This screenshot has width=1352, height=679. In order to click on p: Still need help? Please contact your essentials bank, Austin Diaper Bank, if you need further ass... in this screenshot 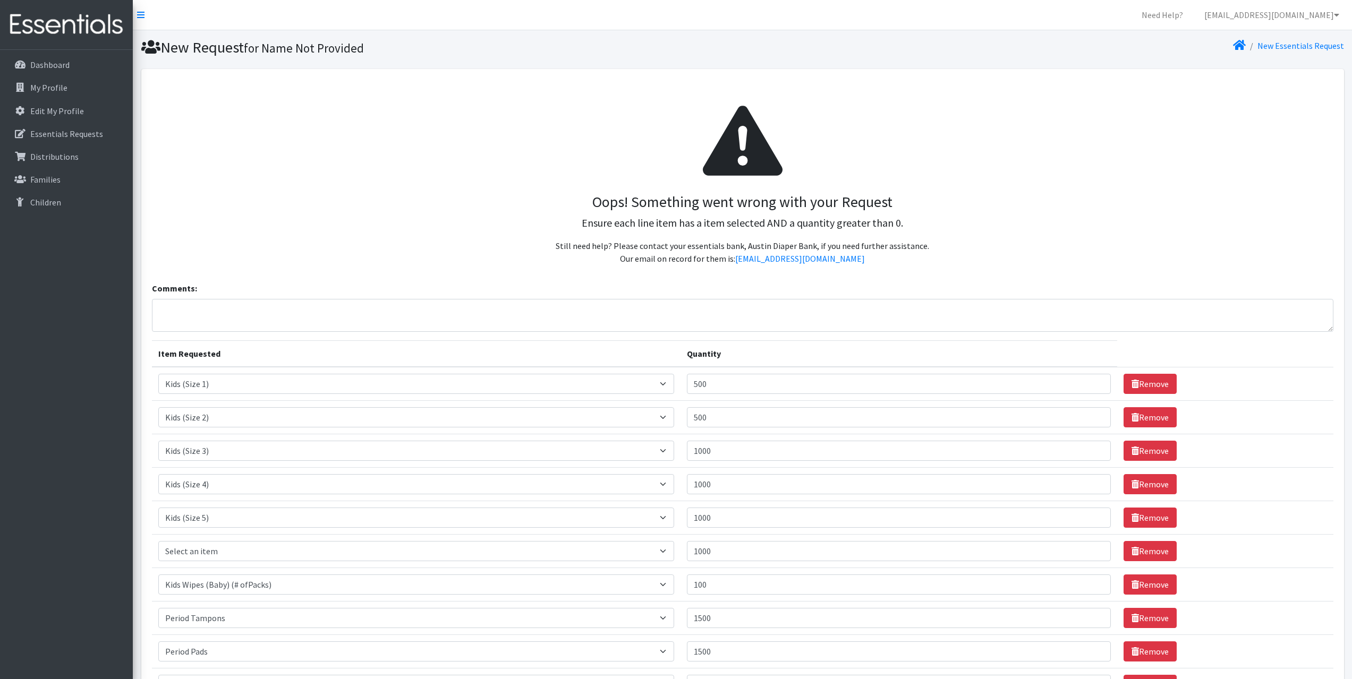, I will do `click(742, 252)`.